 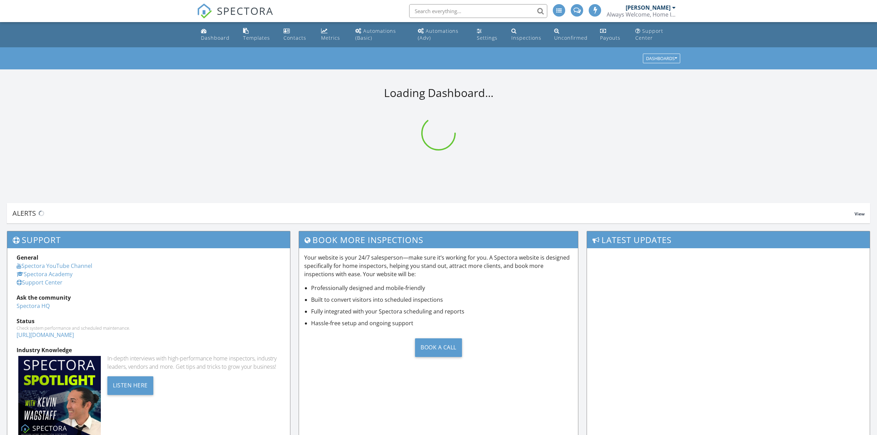 I want to click on div: Automations (Adv), so click(x=438, y=34).